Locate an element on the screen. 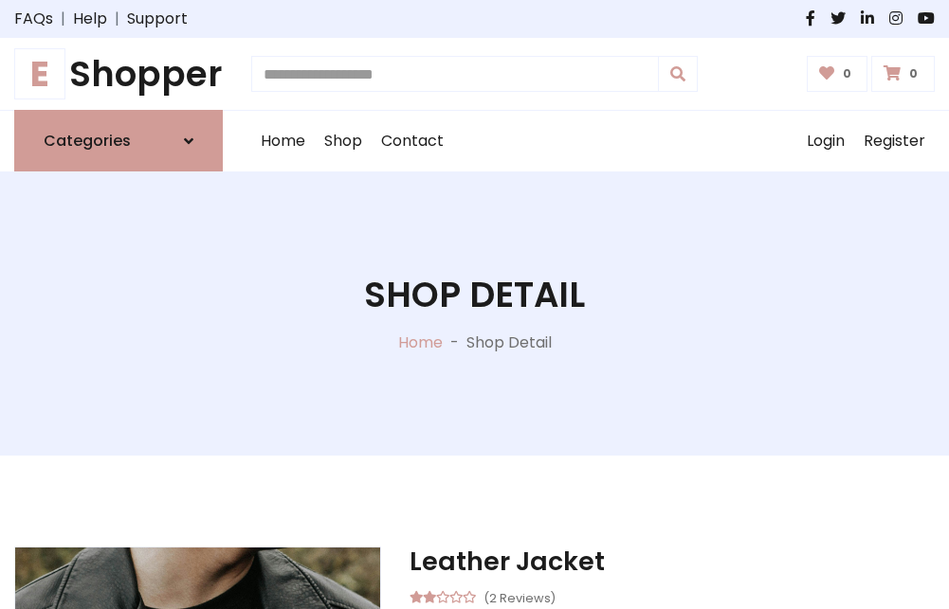 The width and height of the screenshot is (949, 609). h3: Leather Jacket is located at coordinates (672, 562).